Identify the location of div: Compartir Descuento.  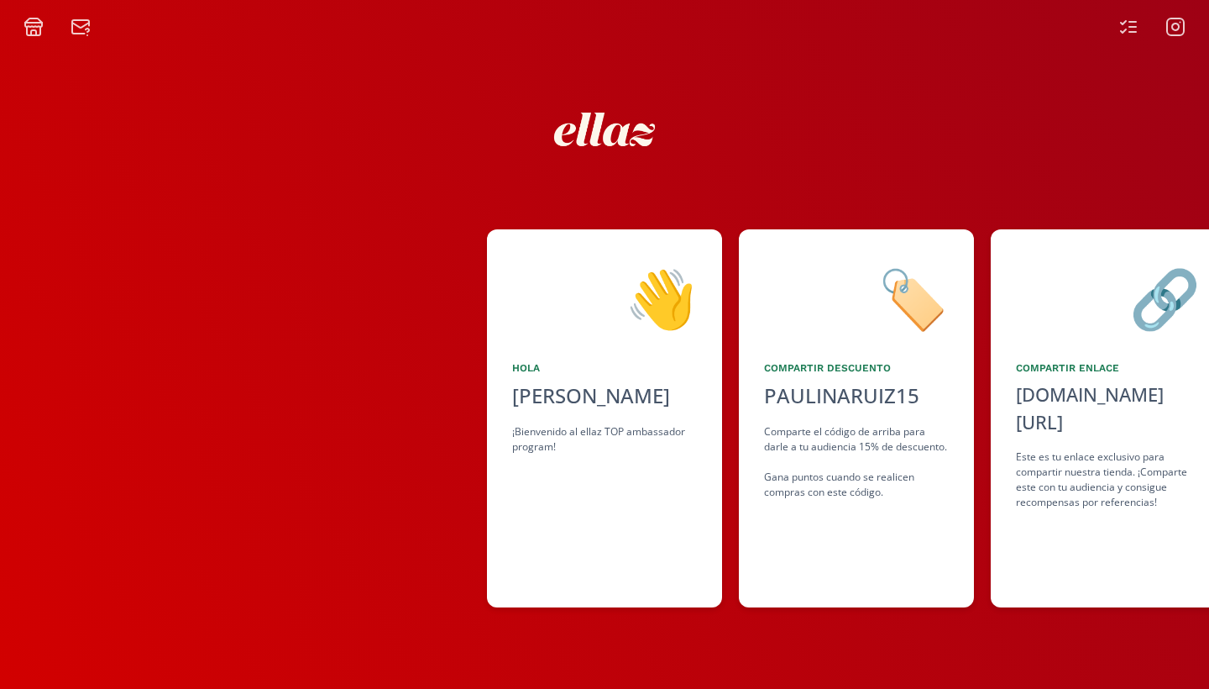
(856, 368).